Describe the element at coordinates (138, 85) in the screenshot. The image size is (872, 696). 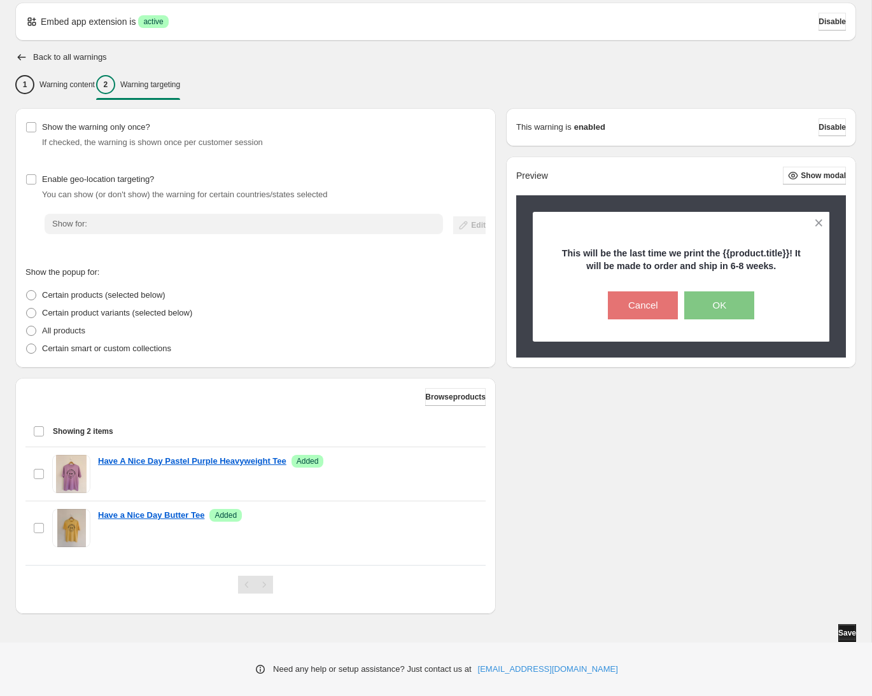
I see `button: 2Warning targeting` at that location.